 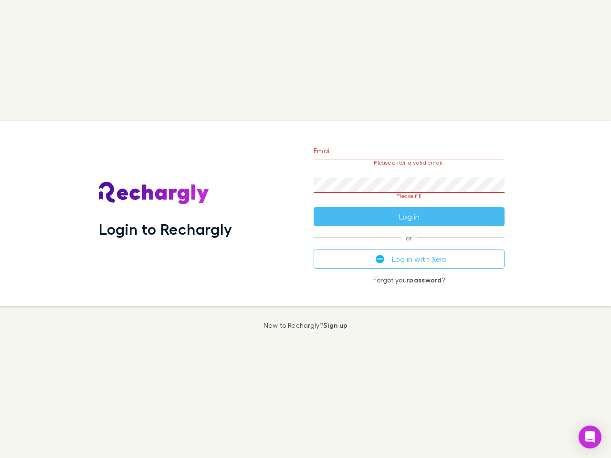 I want to click on span: or, so click(x=409, y=238).